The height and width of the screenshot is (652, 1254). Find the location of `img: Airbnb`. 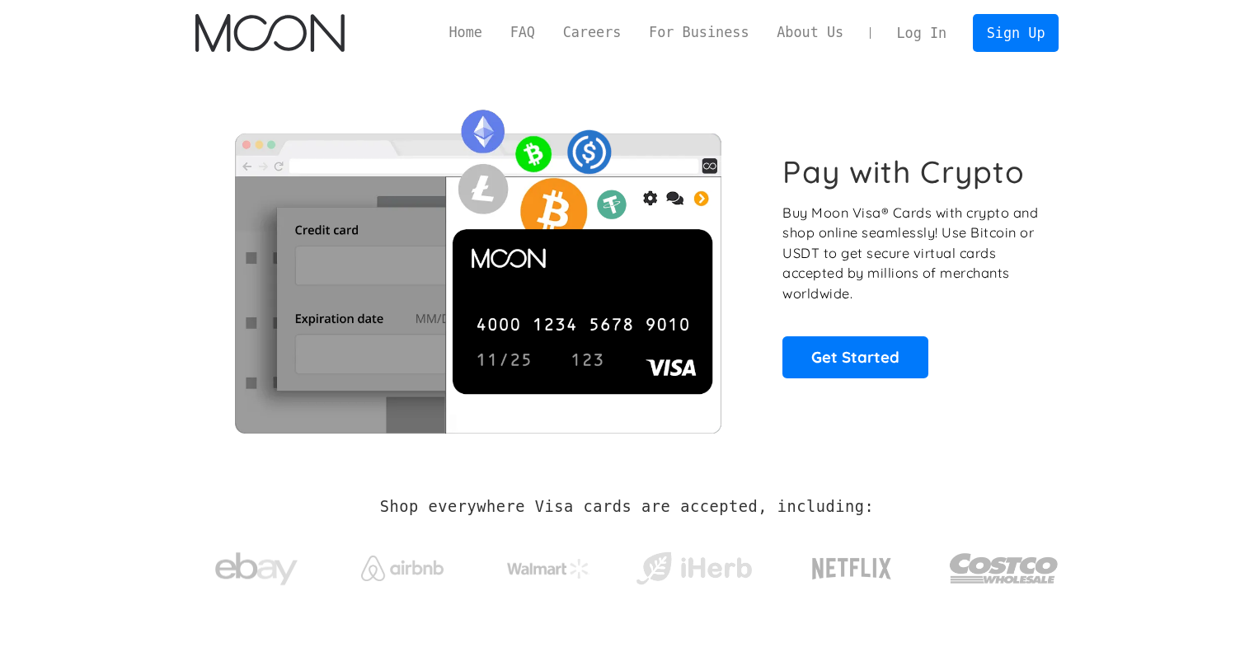

img: Airbnb is located at coordinates (402, 568).